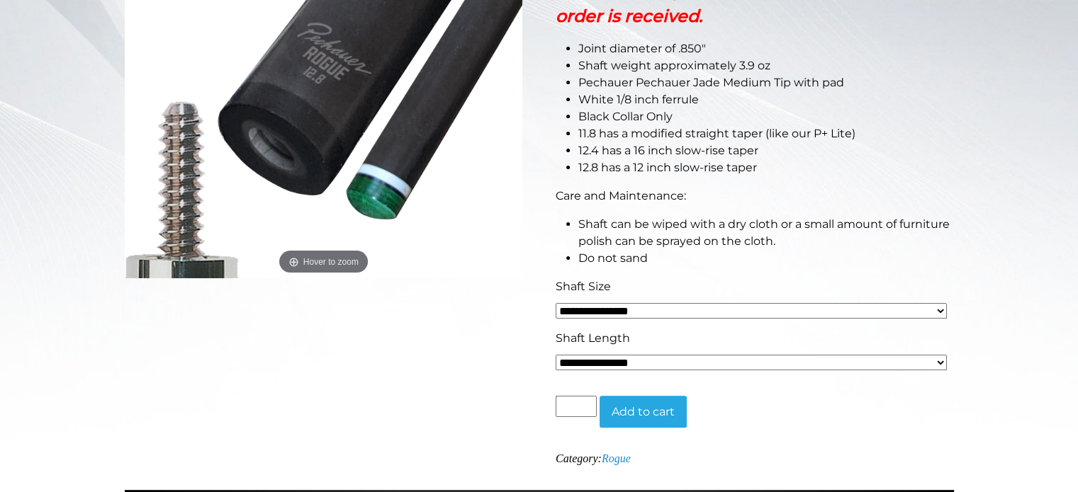 The width and height of the screenshot is (1078, 492). What do you see at coordinates (766, 259) in the screenshot?
I see `li: Do not sand` at bounding box center [766, 259].